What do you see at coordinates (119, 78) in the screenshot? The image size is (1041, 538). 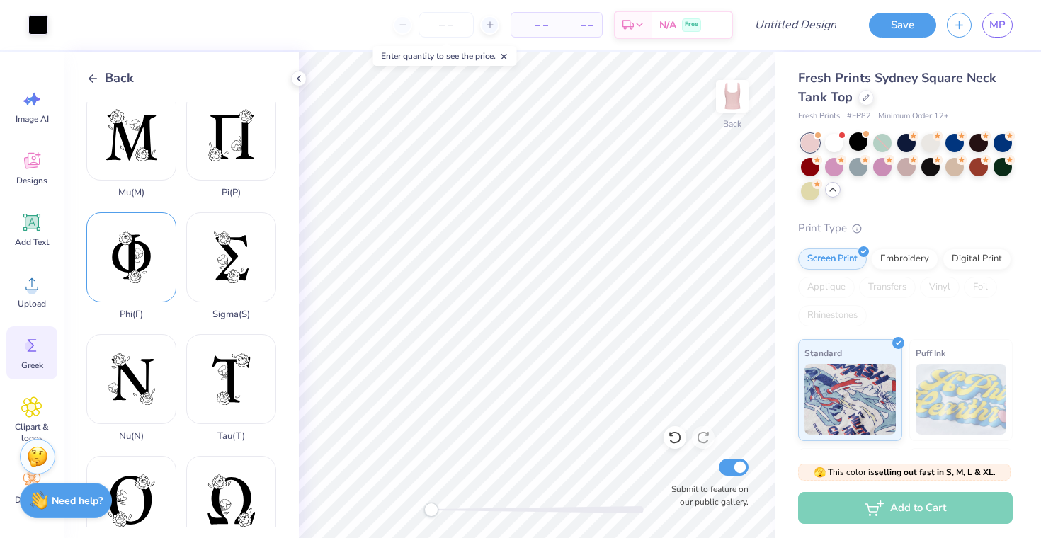 I see `span: Back` at bounding box center [119, 78].